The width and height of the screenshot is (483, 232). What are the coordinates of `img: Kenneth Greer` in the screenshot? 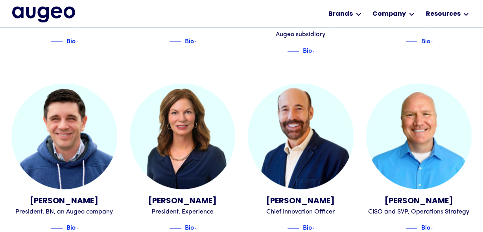 It's located at (300, 136).